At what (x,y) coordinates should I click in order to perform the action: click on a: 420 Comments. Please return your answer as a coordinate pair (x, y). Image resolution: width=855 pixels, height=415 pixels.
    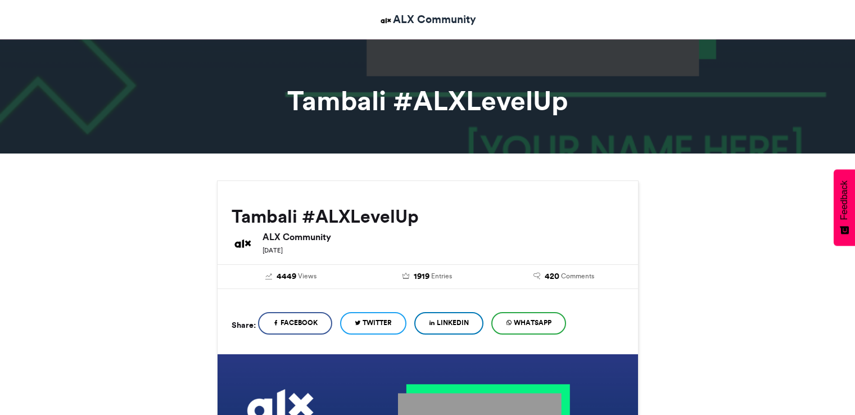
    Looking at the image, I should click on (564, 277).